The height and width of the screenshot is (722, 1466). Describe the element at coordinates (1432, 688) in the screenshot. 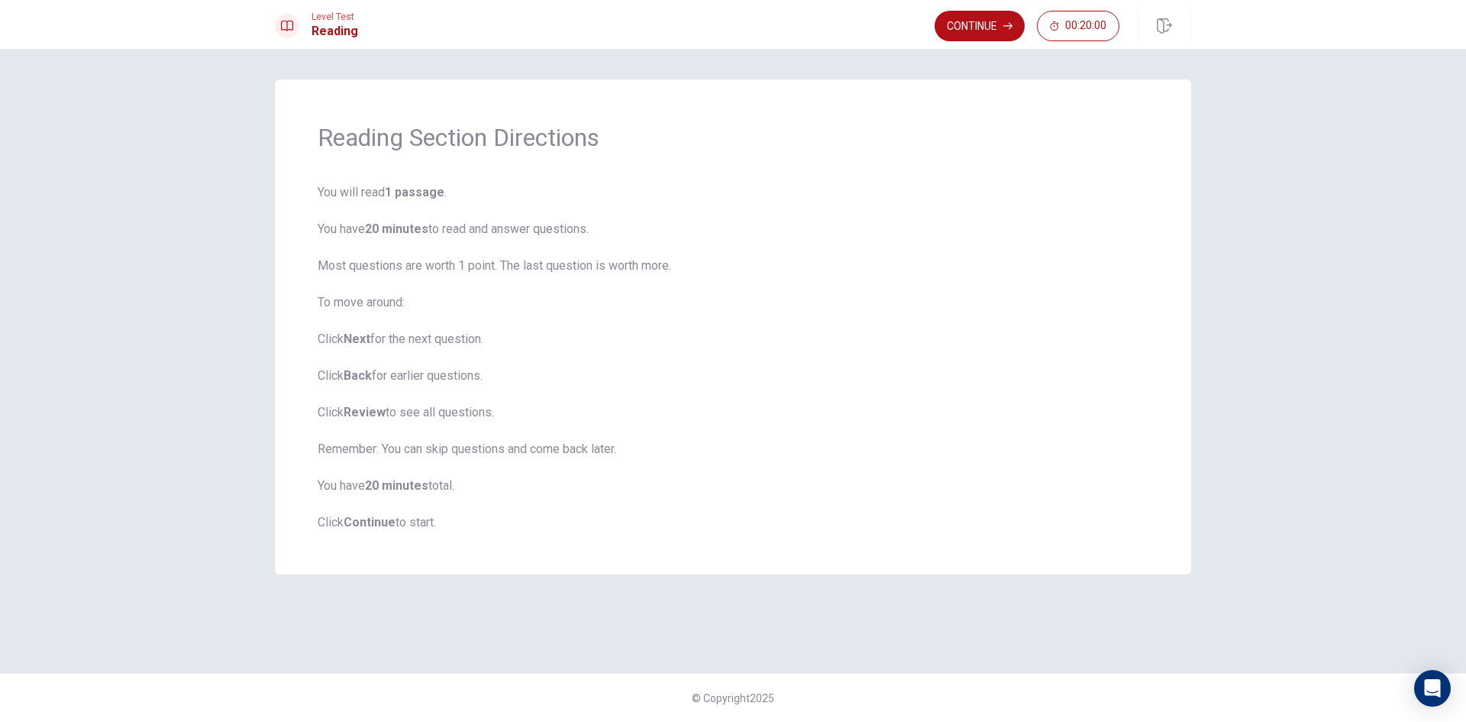

I see `div: Open Intercom Messenger` at that location.